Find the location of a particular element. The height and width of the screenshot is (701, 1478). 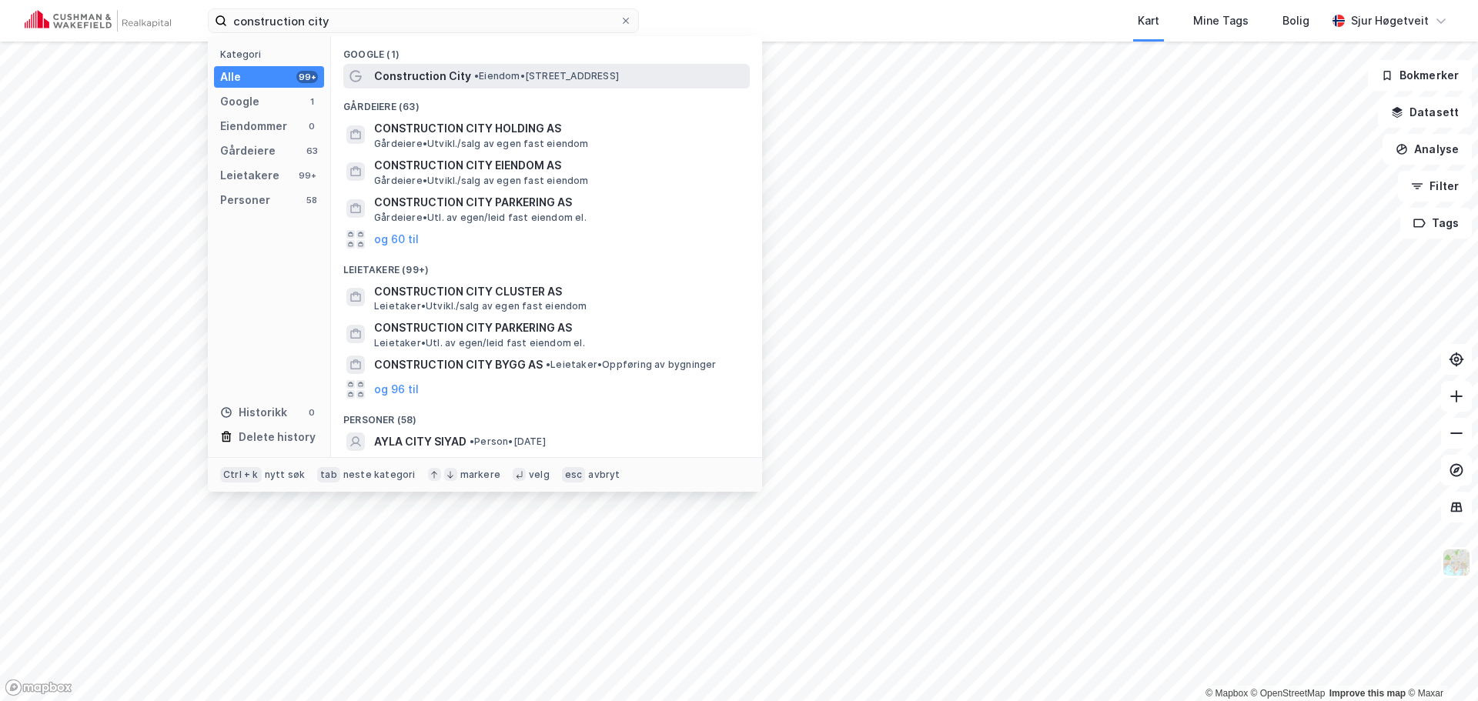

div: Ctrl + k is located at coordinates (241, 475).